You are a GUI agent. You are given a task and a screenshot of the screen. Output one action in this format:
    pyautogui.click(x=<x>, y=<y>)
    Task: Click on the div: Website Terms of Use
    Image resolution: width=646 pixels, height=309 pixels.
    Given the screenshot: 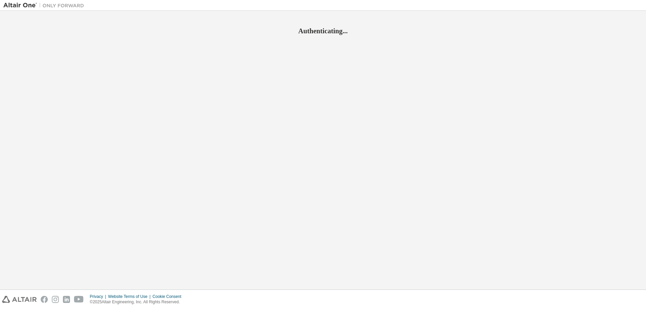 What is the action you would take?
    pyautogui.click(x=130, y=297)
    